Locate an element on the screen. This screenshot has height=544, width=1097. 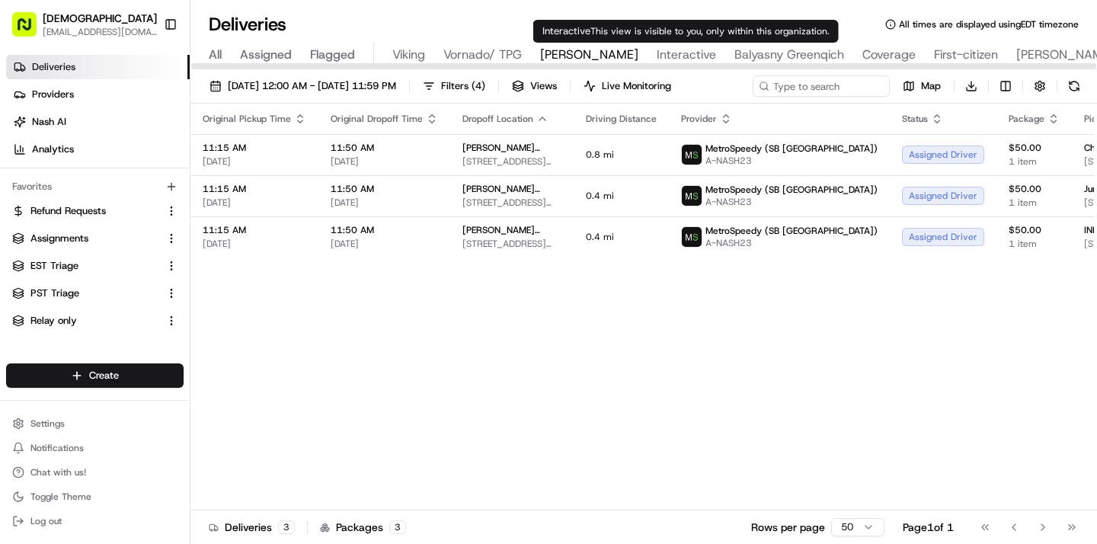
span: Live Monitoring is located at coordinates (636, 86).